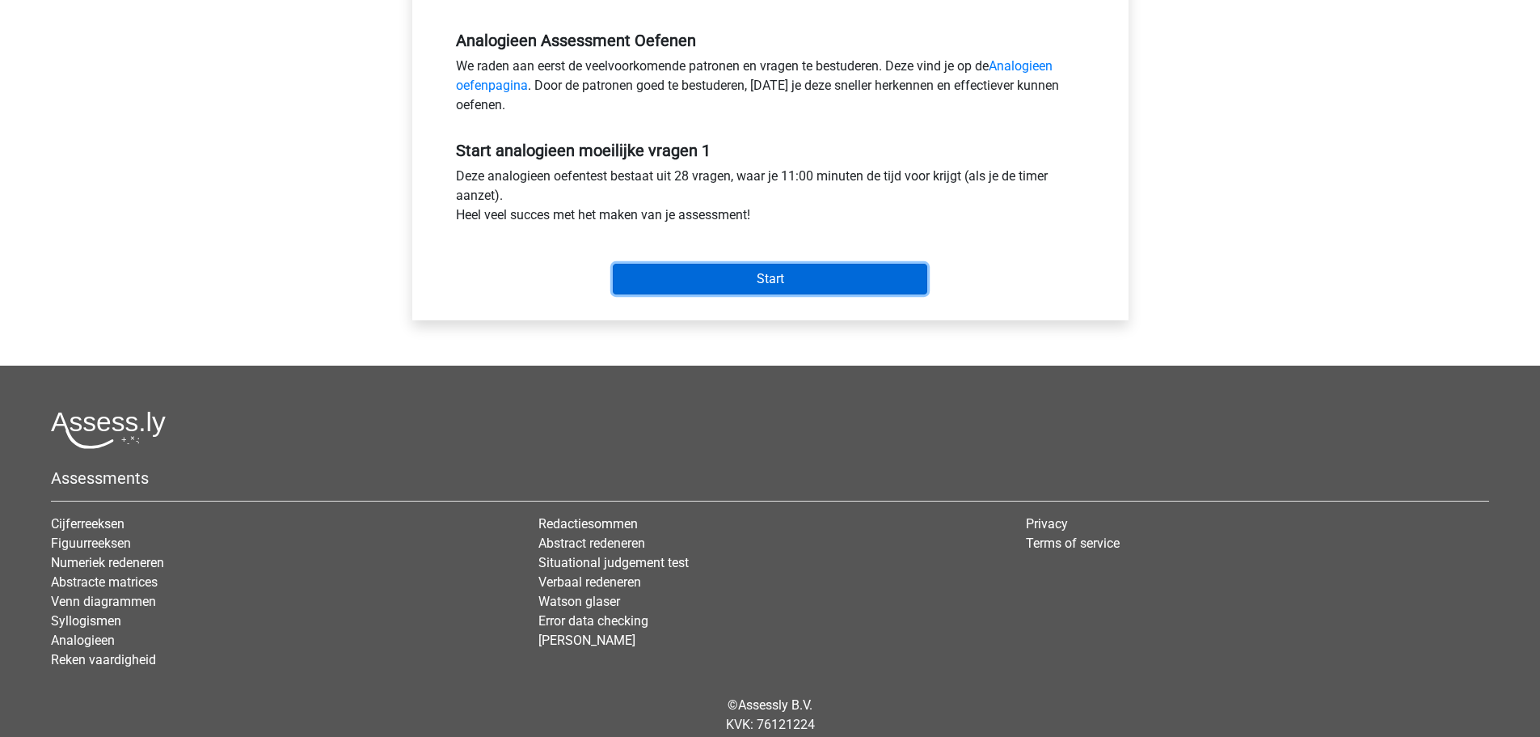  Describe the element at coordinates (771, 150) in the screenshot. I see `h5: Start analogieen moeilijke vragen 1` at that location.